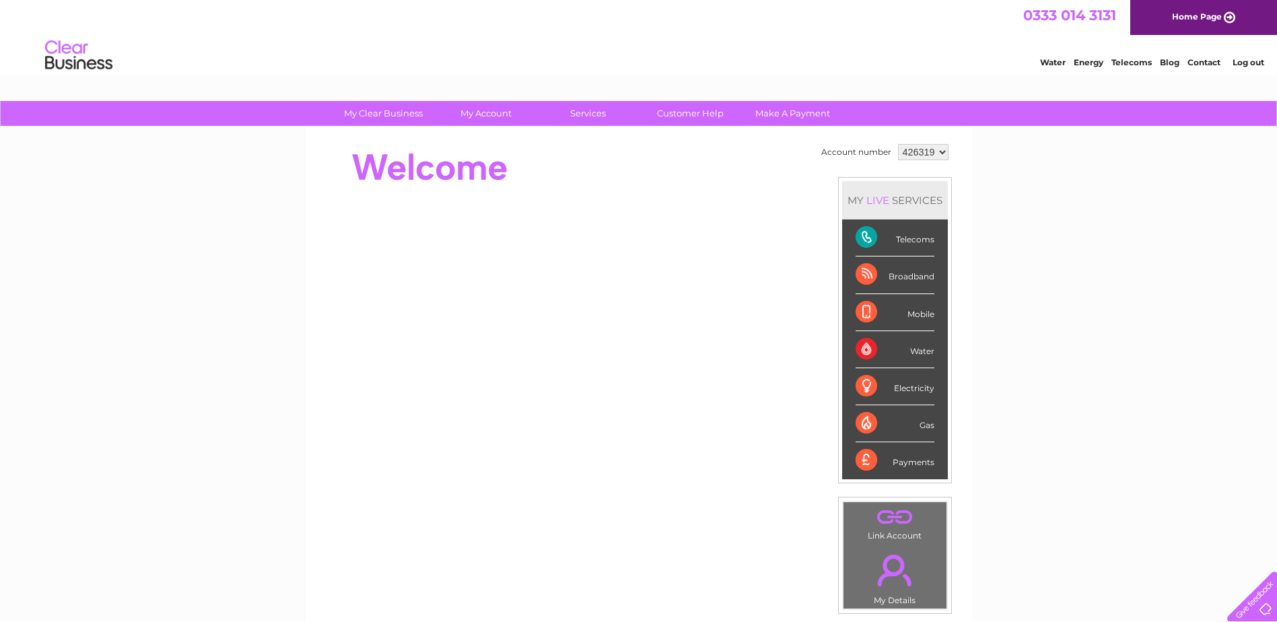  What do you see at coordinates (894, 576) in the screenshot?
I see `td: My Details` at bounding box center [894, 576].